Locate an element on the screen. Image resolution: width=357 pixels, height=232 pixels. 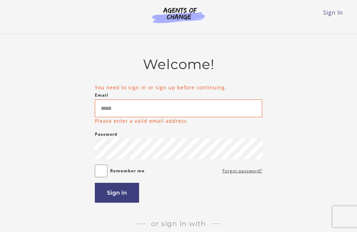
a: Forgot password? is located at coordinates (242, 171).